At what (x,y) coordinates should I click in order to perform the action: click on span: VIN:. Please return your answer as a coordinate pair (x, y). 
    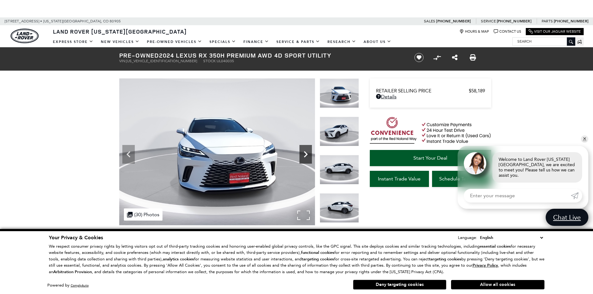
    Looking at the image, I should click on (123, 61).